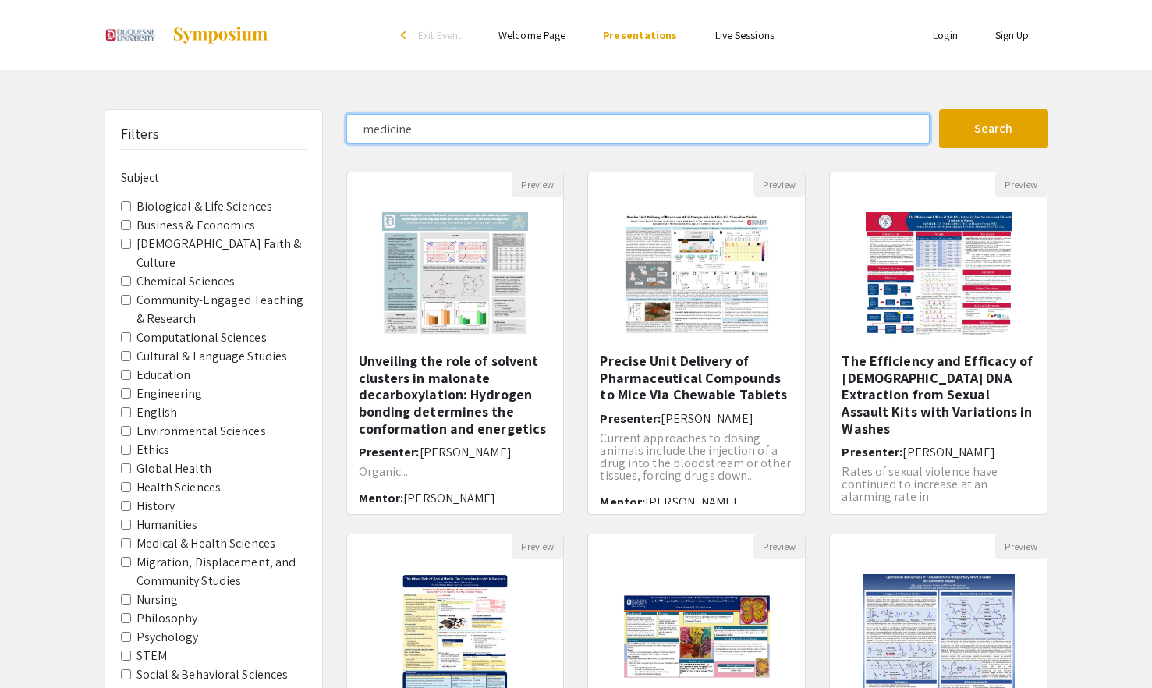 The height and width of the screenshot is (688, 1152). I want to click on label: Chemical Sciences, so click(186, 282).